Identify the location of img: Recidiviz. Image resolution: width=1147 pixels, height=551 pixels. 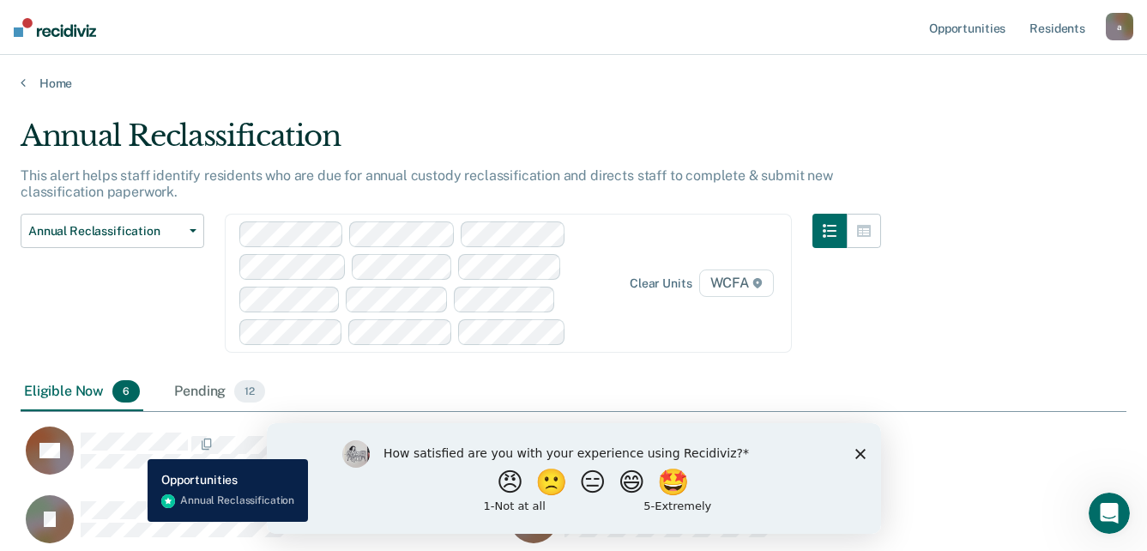
(55, 27).